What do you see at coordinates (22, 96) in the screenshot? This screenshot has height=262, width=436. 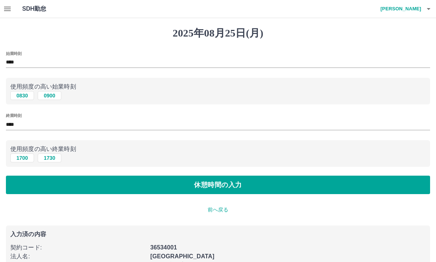 I see `button: 0830` at bounding box center [22, 96].